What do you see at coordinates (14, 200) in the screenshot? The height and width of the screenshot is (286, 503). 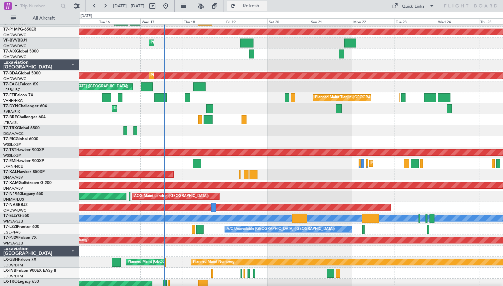 I see `a: DNMM/LOS` at bounding box center [14, 200].